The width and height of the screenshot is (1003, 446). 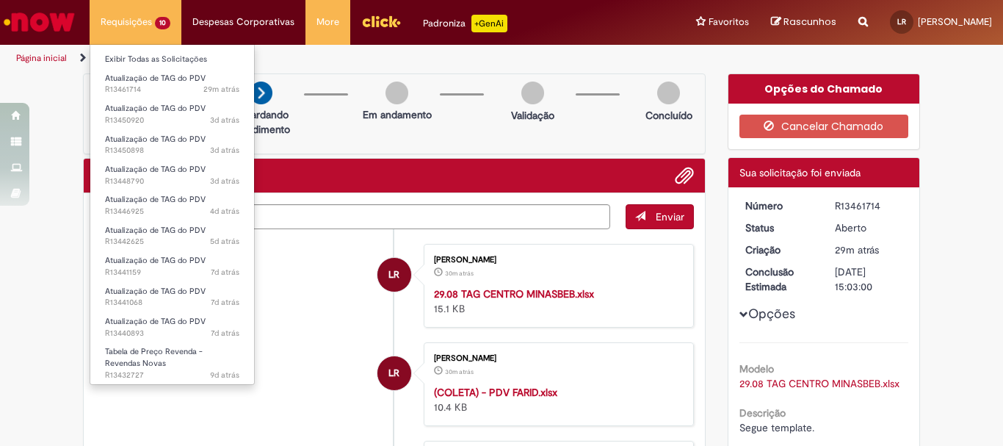 What do you see at coordinates (660, 217) in the screenshot?
I see `button: Enviar` at bounding box center [660, 217].